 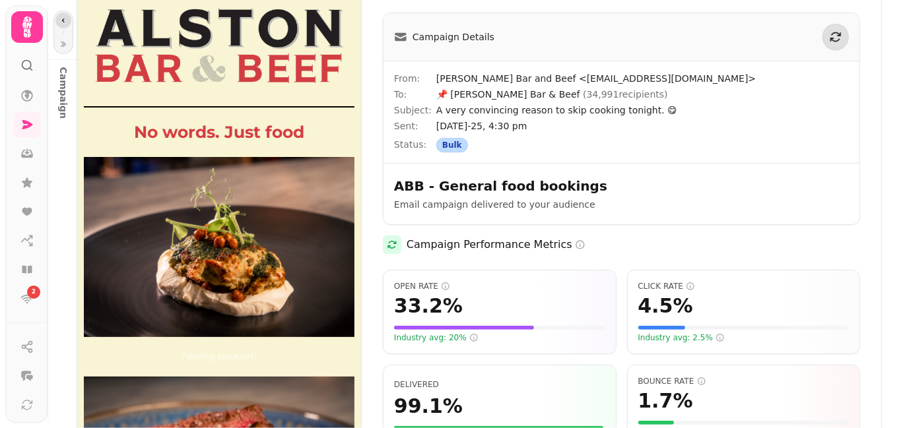 I want to click on h2: Campaign Performance Metrics, so click(x=495, y=245).